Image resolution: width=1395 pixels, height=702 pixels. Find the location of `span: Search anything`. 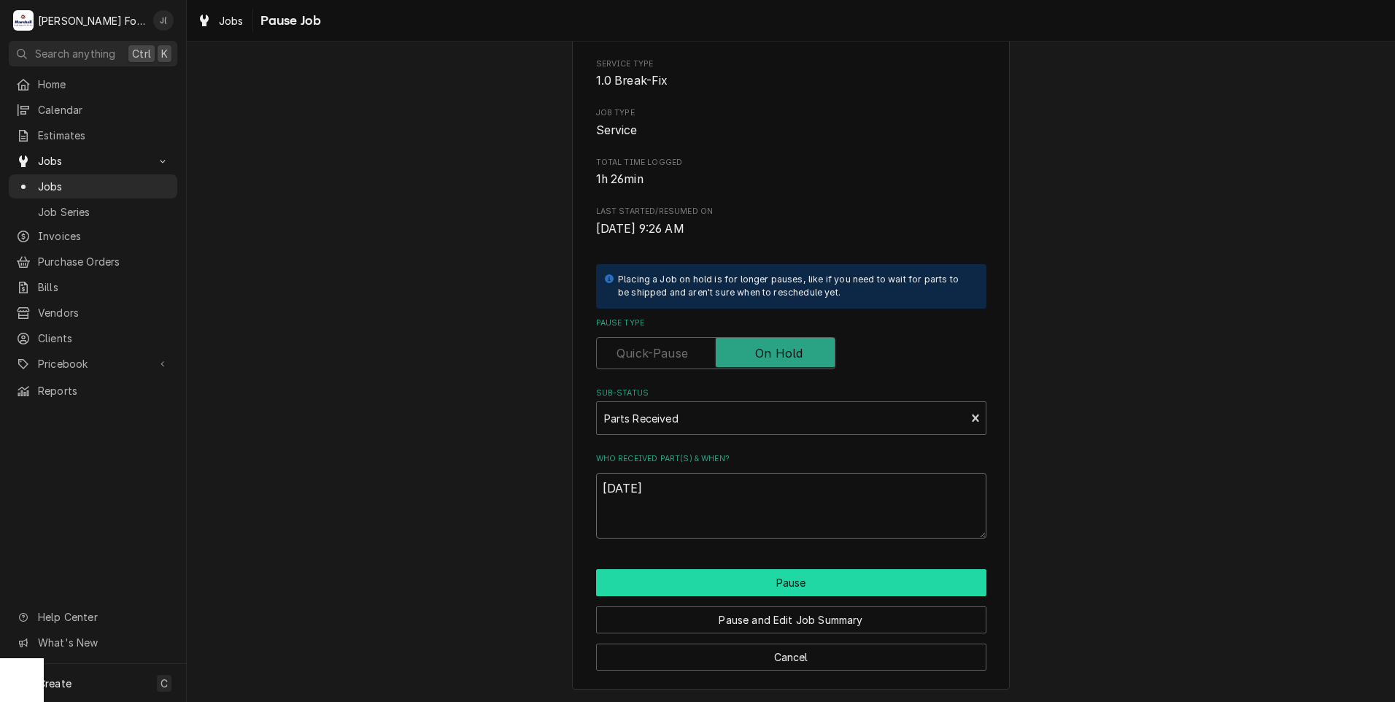

span: Search anything is located at coordinates (75, 53).